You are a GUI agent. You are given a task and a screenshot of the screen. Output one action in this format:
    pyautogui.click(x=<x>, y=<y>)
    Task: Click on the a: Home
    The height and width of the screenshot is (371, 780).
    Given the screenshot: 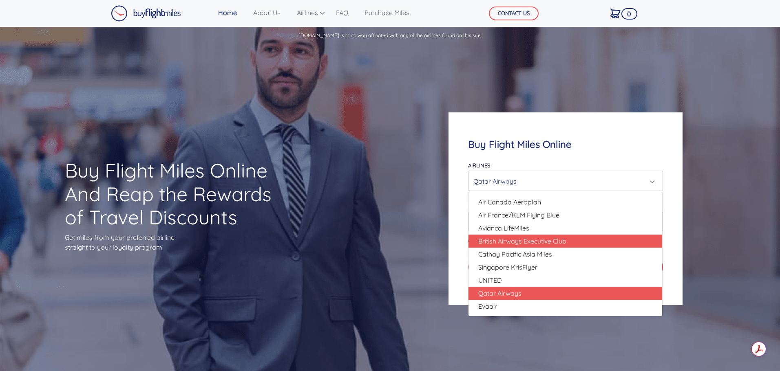 What is the action you would take?
    pyautogui.click(x=228, y=13)
    